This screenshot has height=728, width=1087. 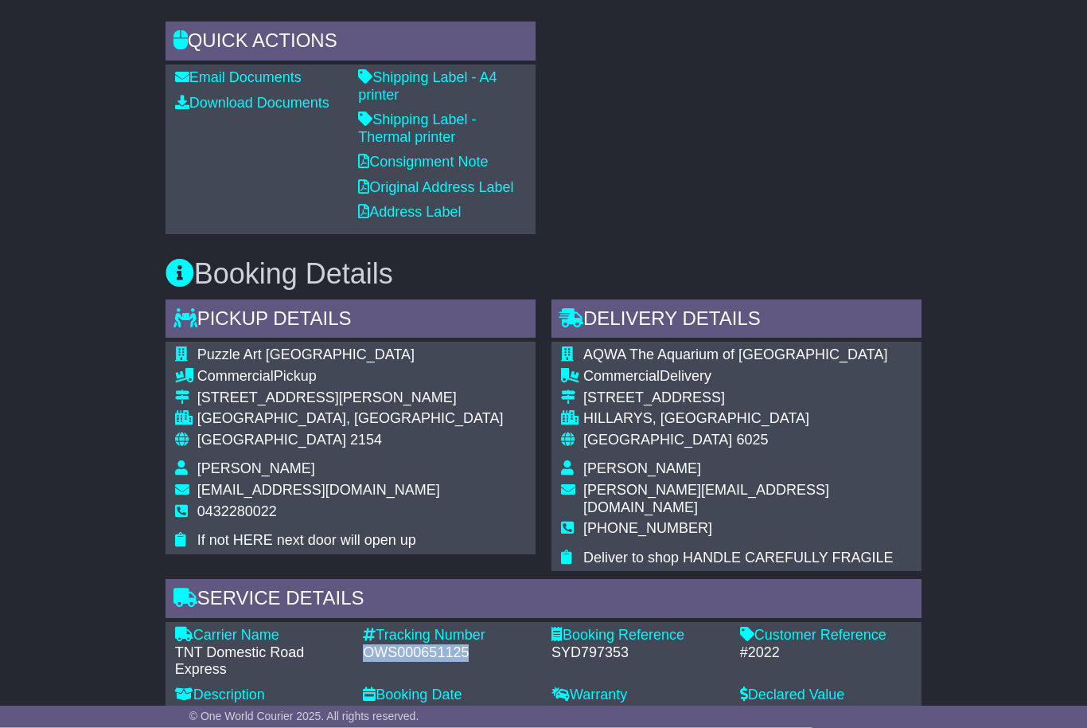 I want to click on div: Tracking Number, so click(x=449, y=636).